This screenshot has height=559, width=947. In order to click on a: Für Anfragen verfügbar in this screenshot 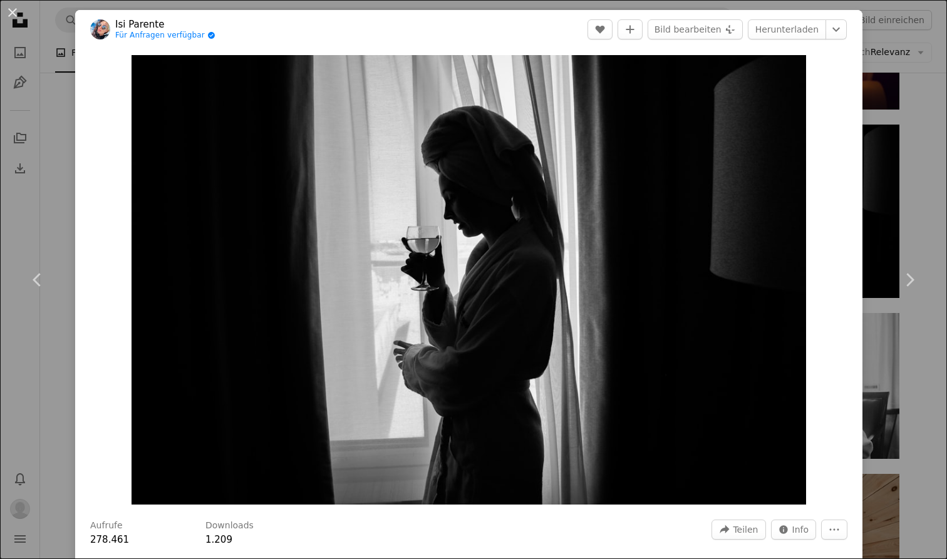, I will do `click(165, 36)`.